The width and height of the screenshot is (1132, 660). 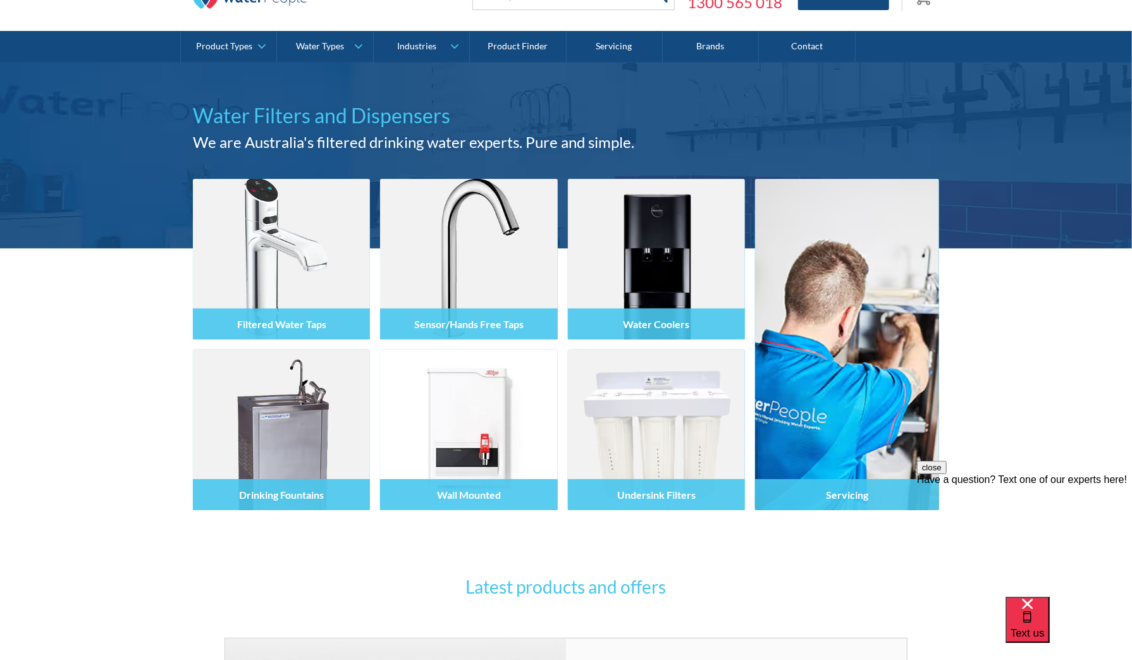 I want to click on img: Drinking Fountains, so click(x=281, y=430).